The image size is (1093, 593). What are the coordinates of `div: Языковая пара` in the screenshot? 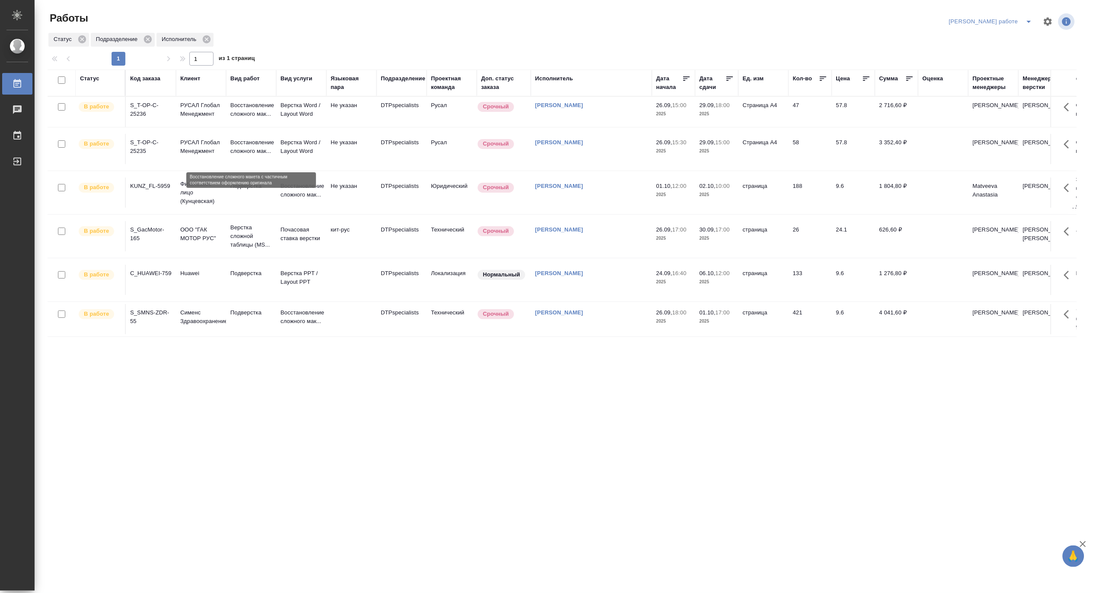 It's located at (351, 83).